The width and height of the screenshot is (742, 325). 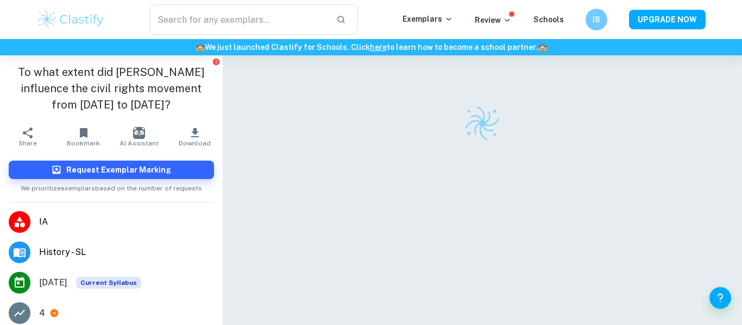 What do you see at coordinates (83, 137) in the screenshot?
I see `button: Bookmark` at bounding box center [83, 137].